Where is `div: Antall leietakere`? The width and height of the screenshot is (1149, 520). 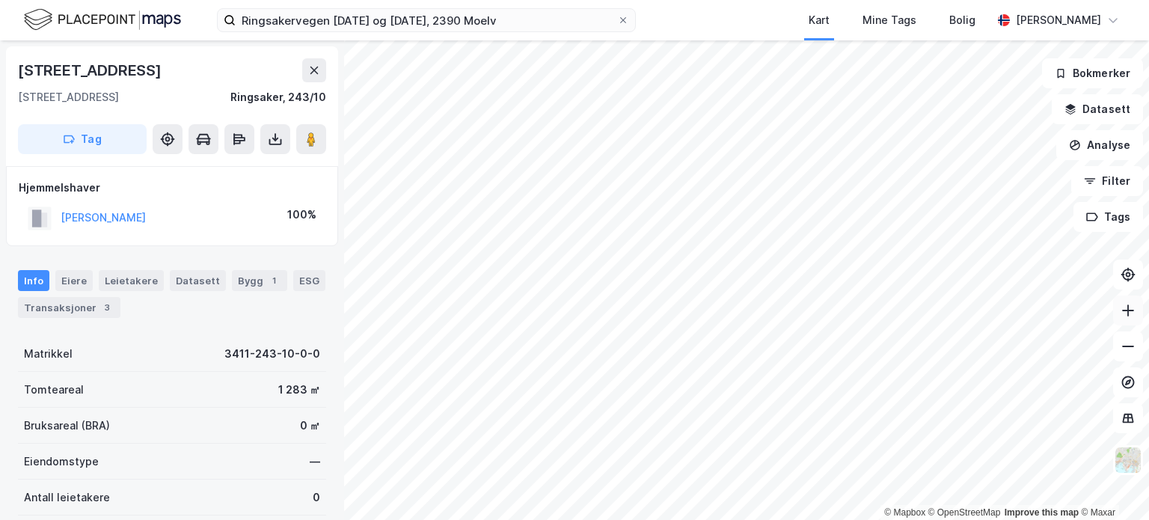
div: Antall leietakere is located at coordinates (67, 498).